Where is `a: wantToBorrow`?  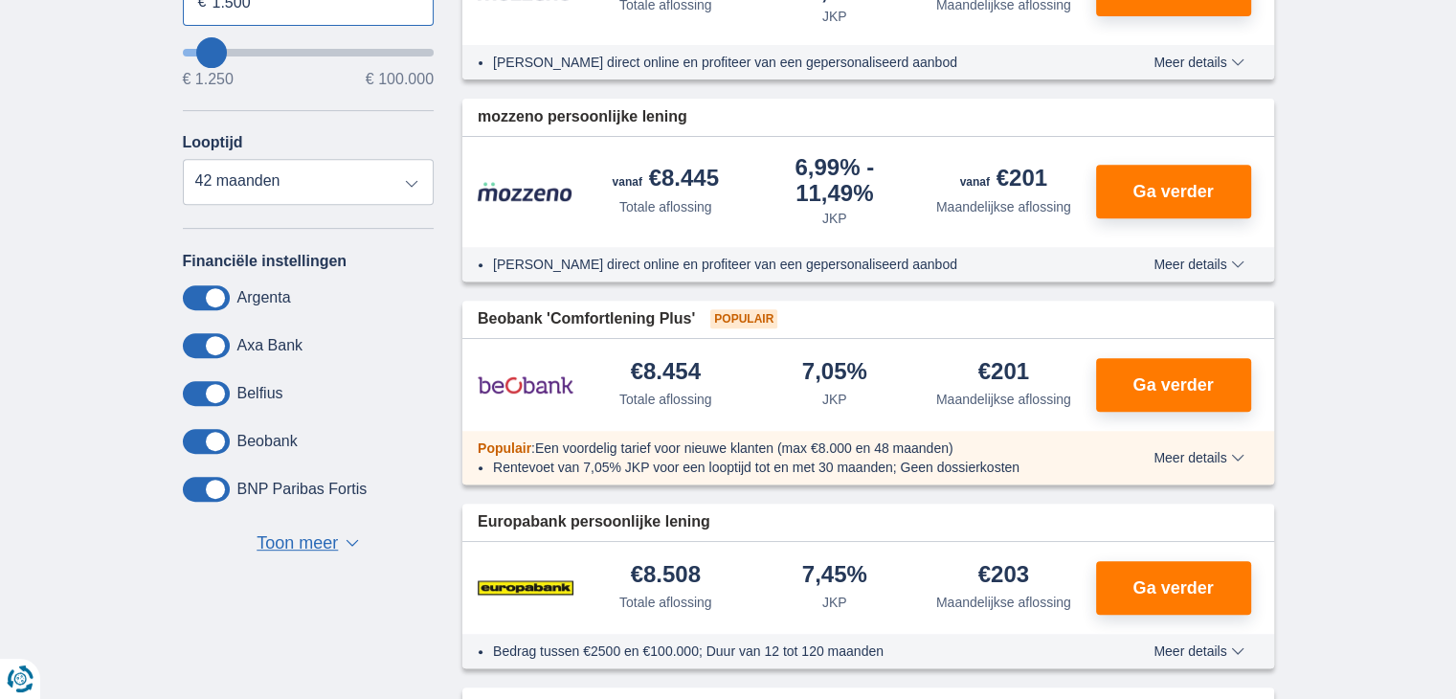 a: wantToBorrow is located at coordinates (308, 53).